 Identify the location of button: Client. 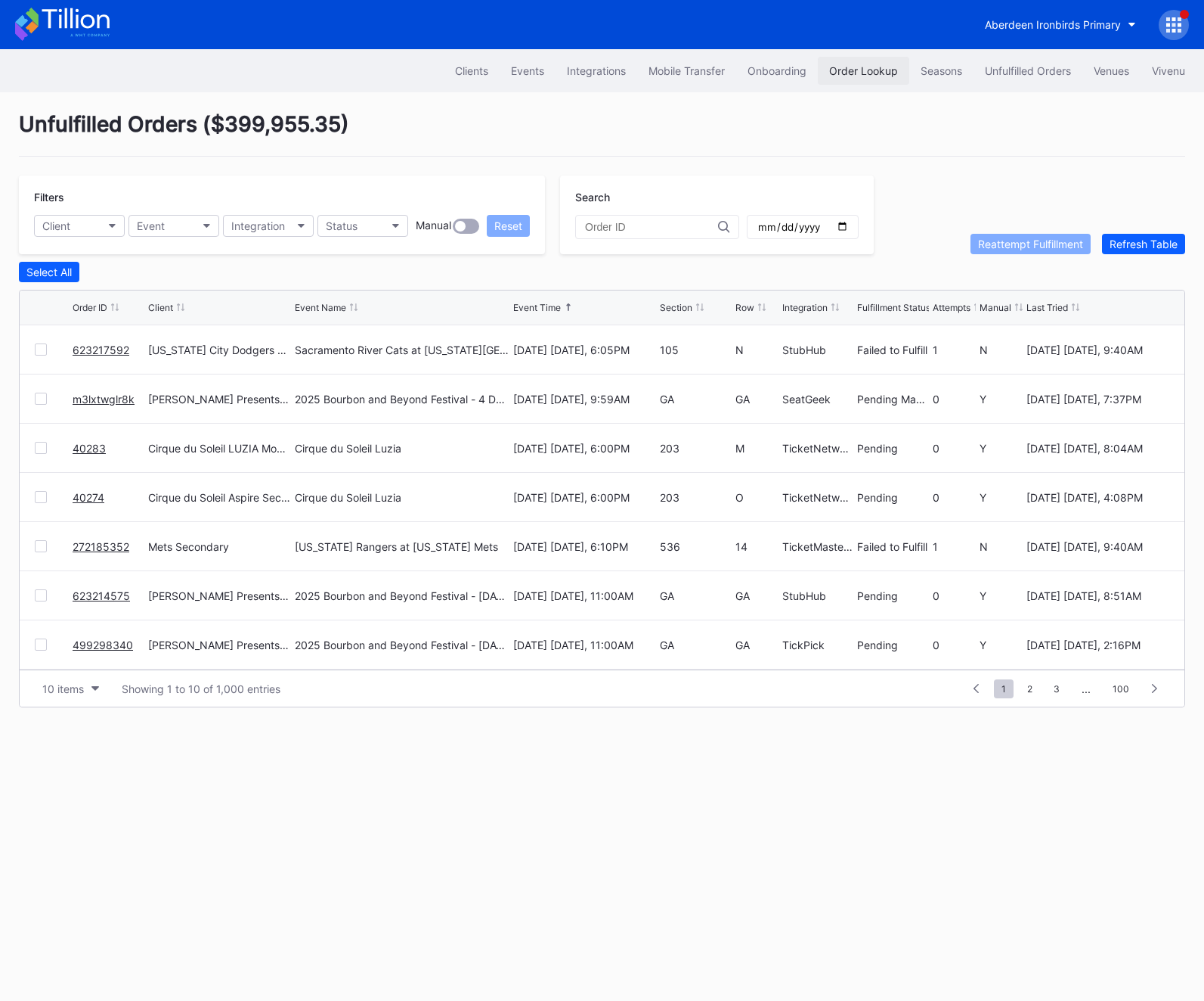
(80, 226).